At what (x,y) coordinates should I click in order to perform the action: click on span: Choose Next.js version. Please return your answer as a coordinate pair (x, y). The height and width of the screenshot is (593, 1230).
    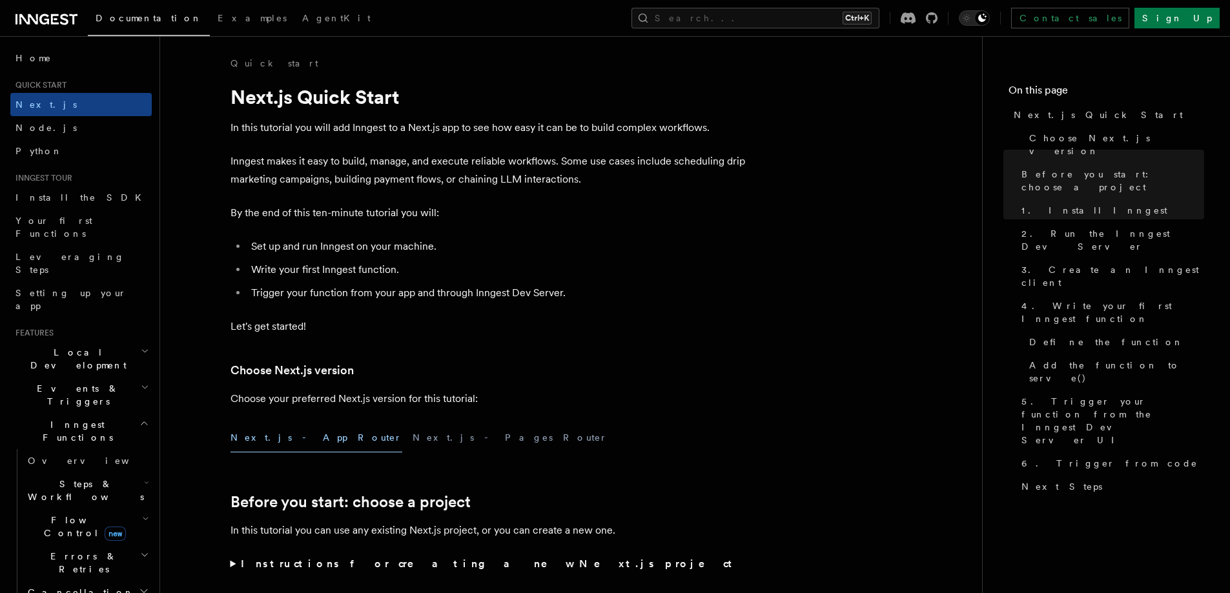
    Looking at the image, I should click on (1116, 145).